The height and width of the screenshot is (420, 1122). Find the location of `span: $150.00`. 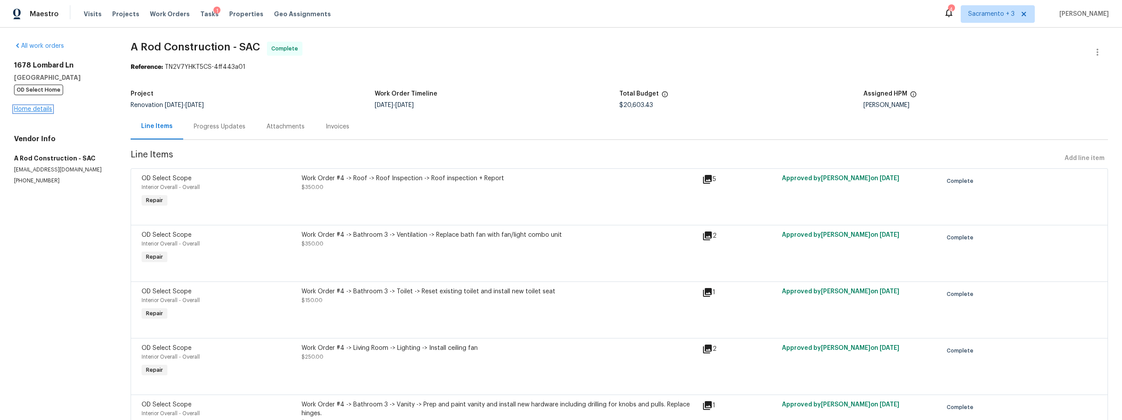

span: $150.00 is located at coordinates (312, 300).